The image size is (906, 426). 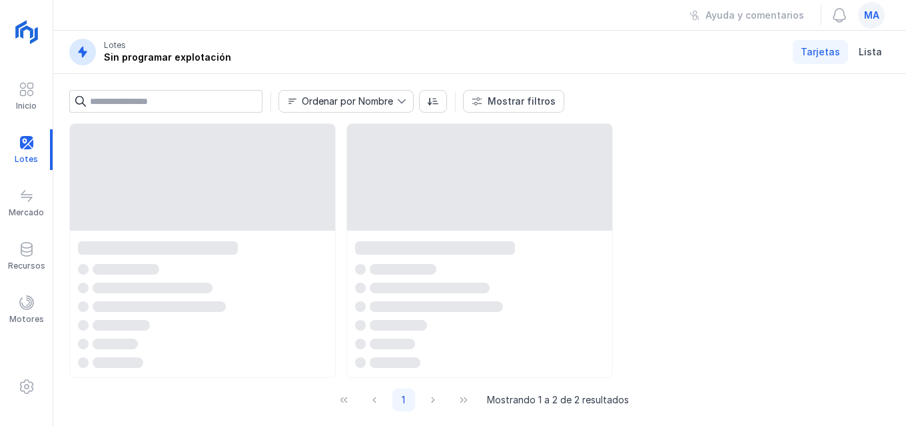 What do you see at coordinates (820, 52) in the screenshot?
I see `a: Tarjetas` at bounding box center [820, 52].